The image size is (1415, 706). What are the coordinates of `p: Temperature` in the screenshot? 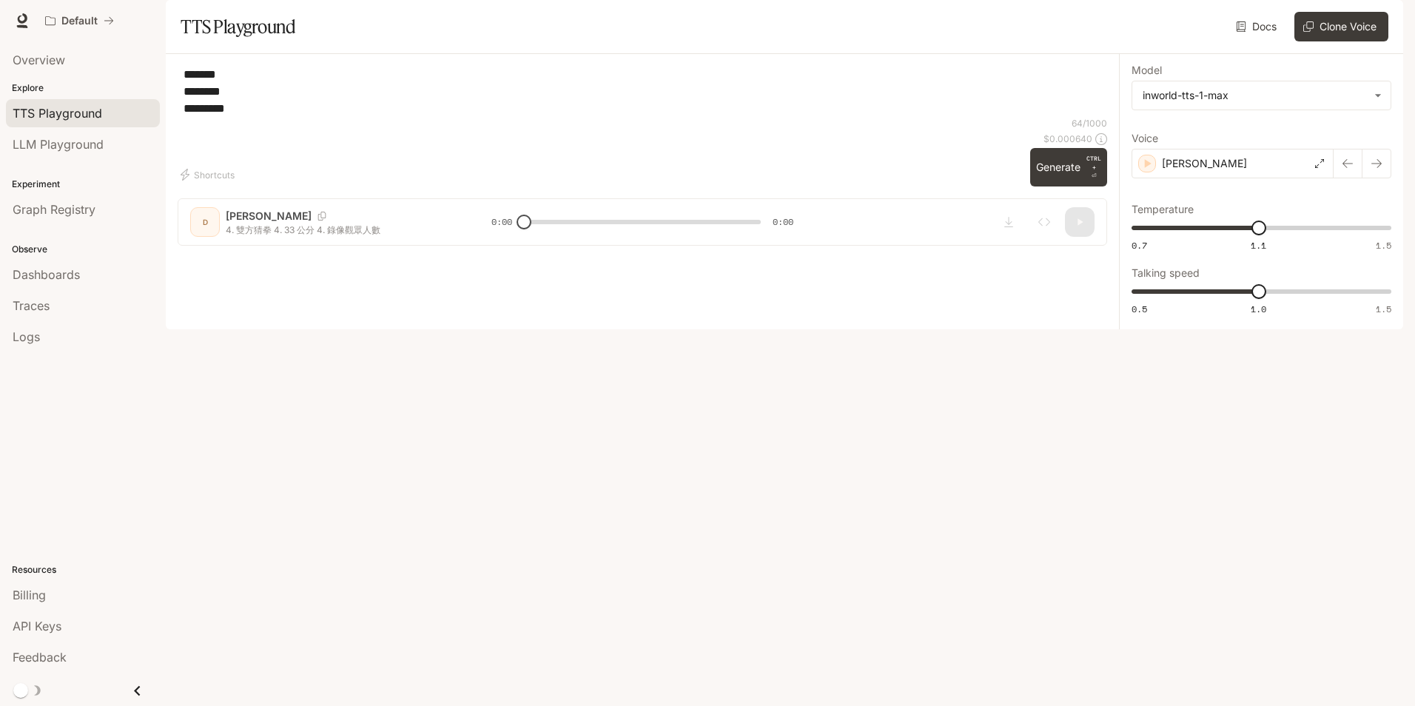 It's located at (1163, 210).